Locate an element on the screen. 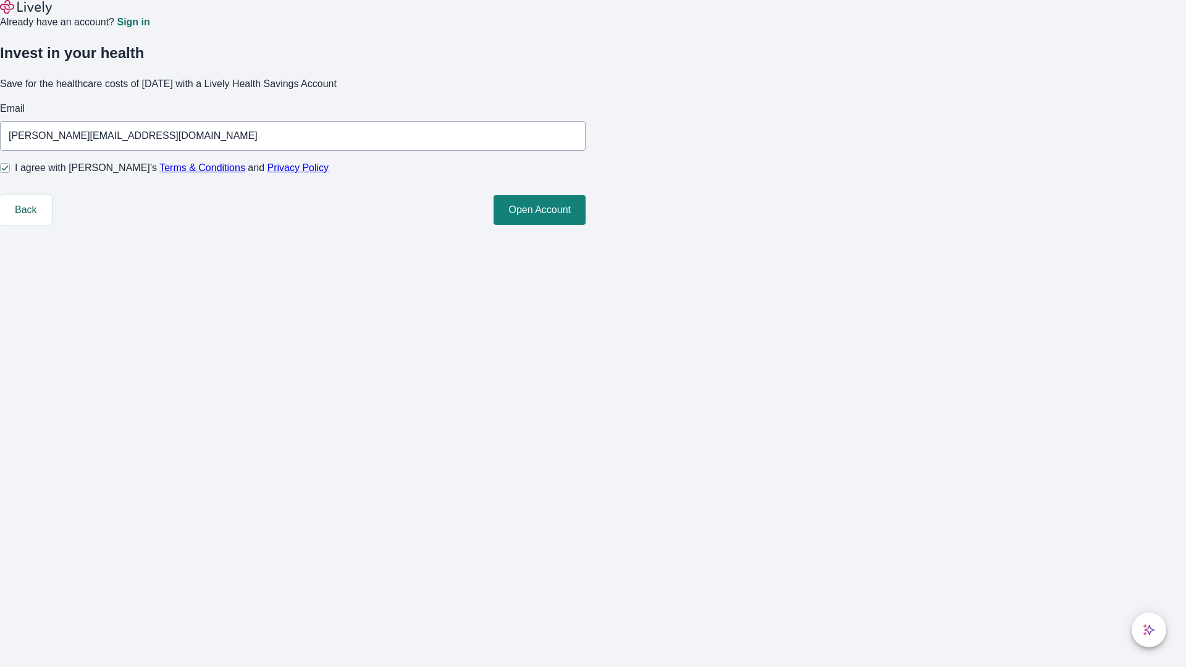 Image resolution: width=1186 pixels, height=667 pixels. button: chat is located at coordinates (1149, 630).